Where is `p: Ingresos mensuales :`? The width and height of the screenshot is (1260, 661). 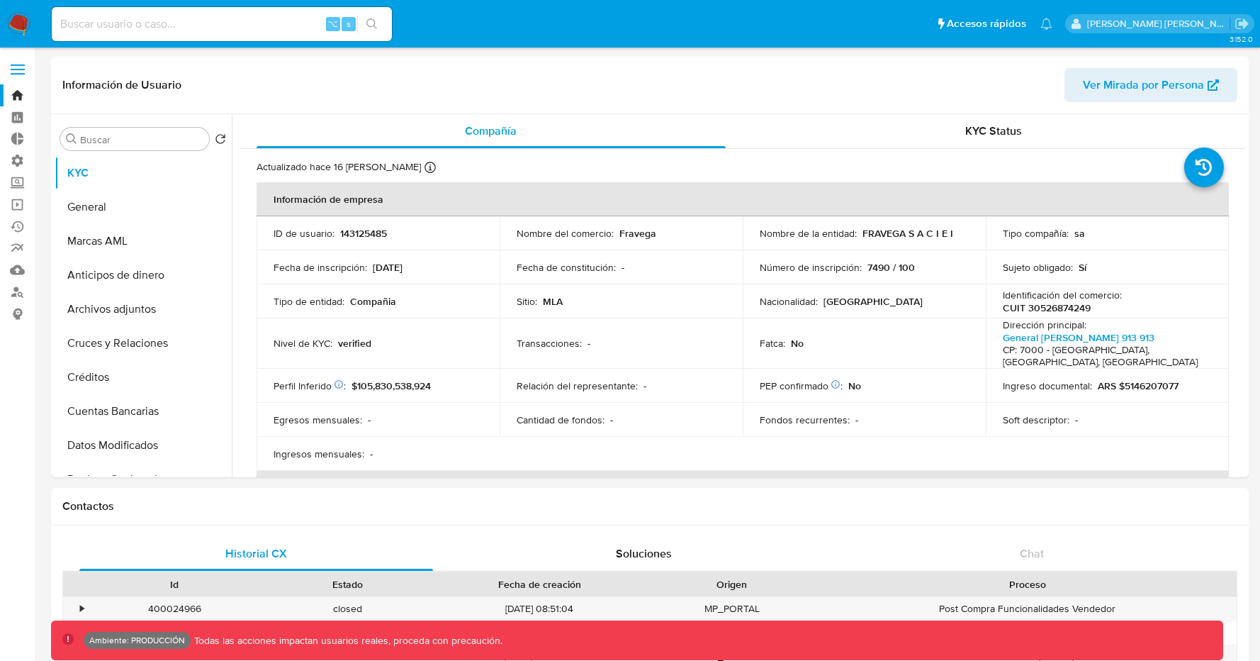
p: Ingresos mensuales : is located at coordinates (319, 454).